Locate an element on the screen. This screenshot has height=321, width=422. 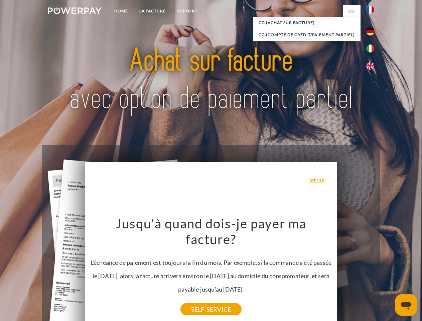
div: L'échéance de paiement est toujours la fin du mois. Par exemple, si la commande a été passée le [... is located at coordinates (211, 262).